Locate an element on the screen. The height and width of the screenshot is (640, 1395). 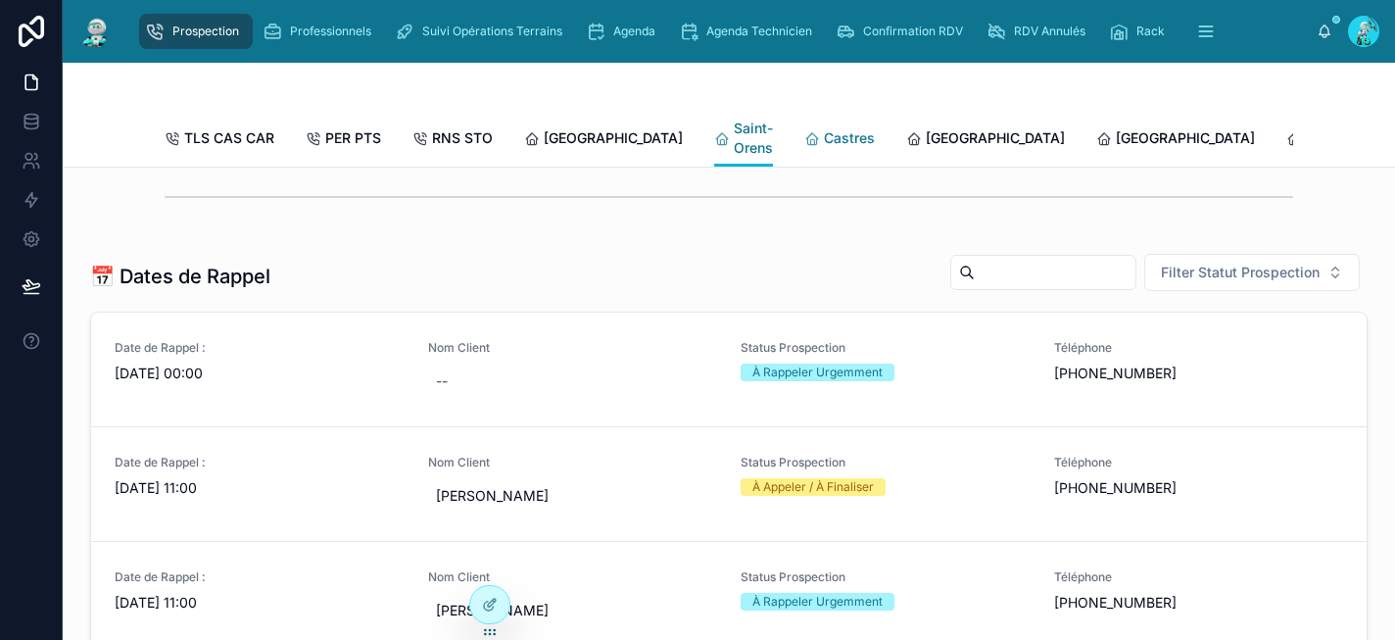
a: RDV Annulés is located at coordinates (1039, 31).